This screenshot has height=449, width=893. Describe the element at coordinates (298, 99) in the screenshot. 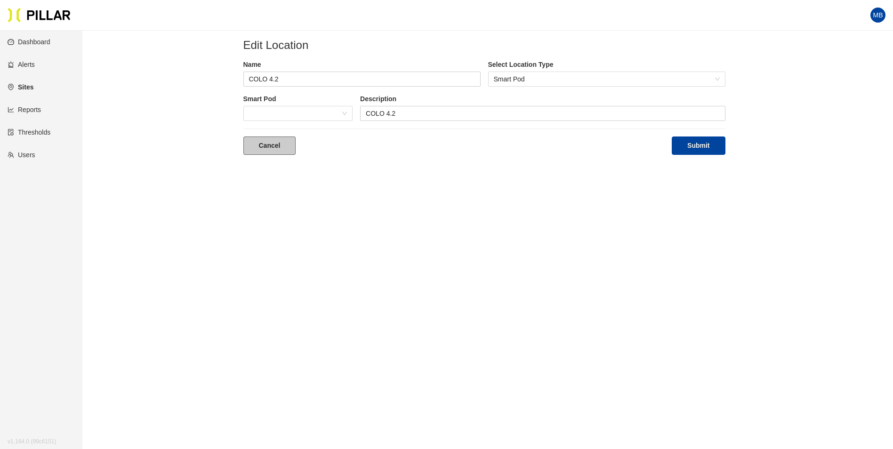

I see `label: Smart Pod` at that location.